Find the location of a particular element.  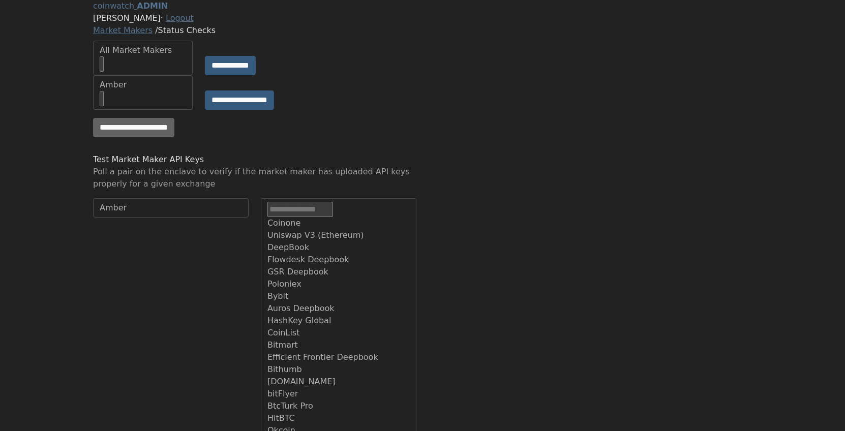

div: HitBTC is located at coordinates (338, 419).